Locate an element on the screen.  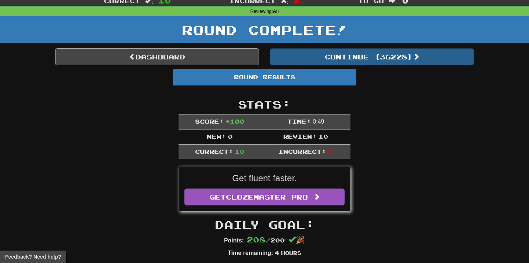
span: New: is located at coordinates (216, 136).